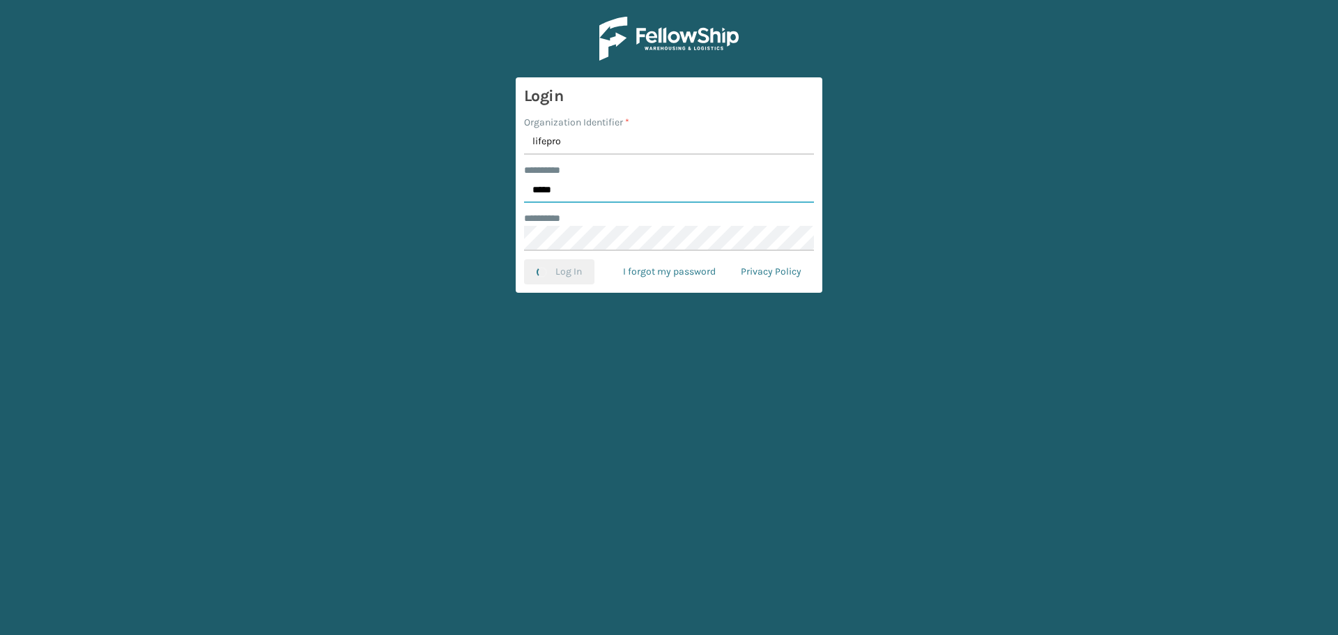 The height and width of the screenshot is (635, 1338). I want to click on label: Organization Identifier, so click(576, 122).